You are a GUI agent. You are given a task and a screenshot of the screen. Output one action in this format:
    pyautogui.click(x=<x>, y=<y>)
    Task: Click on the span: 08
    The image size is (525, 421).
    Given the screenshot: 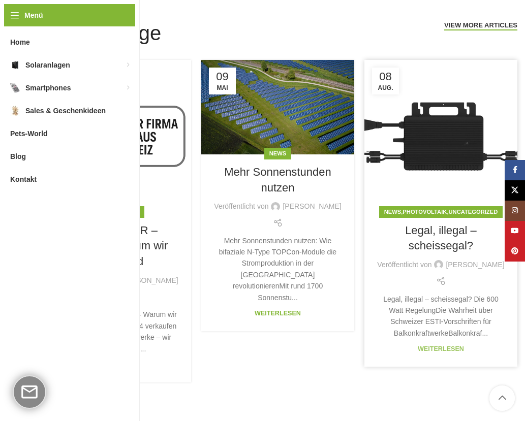 What is the action you would take?
    pyautogui.click(x=385, y=77)
    